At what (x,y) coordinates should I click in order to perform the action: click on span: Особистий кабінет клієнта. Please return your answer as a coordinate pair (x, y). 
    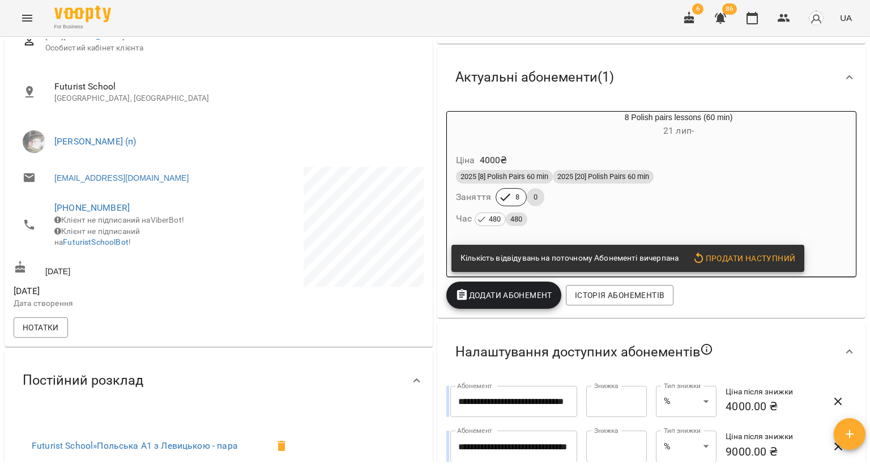
    Looking at the image, I should click on (230, 48).